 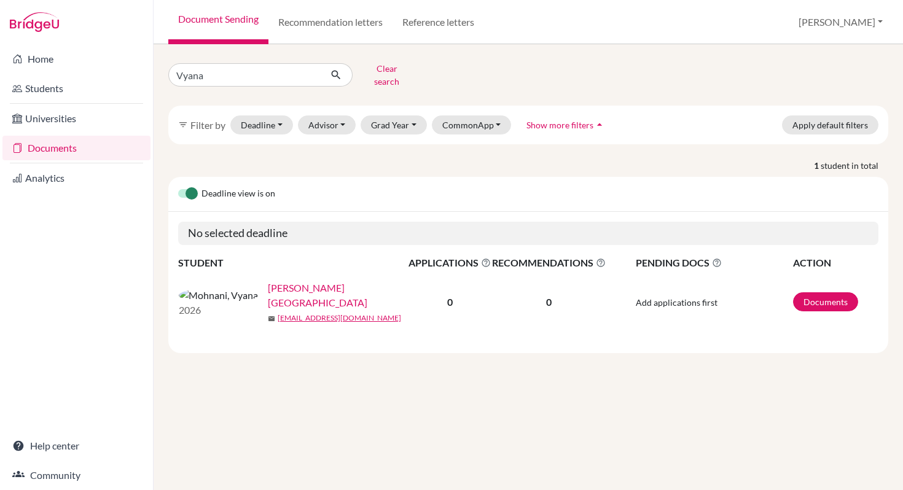 What do you see at coordinates (386, 75) in the screenshot?
I see `button: Clear search` at bounding box center [386, 75].